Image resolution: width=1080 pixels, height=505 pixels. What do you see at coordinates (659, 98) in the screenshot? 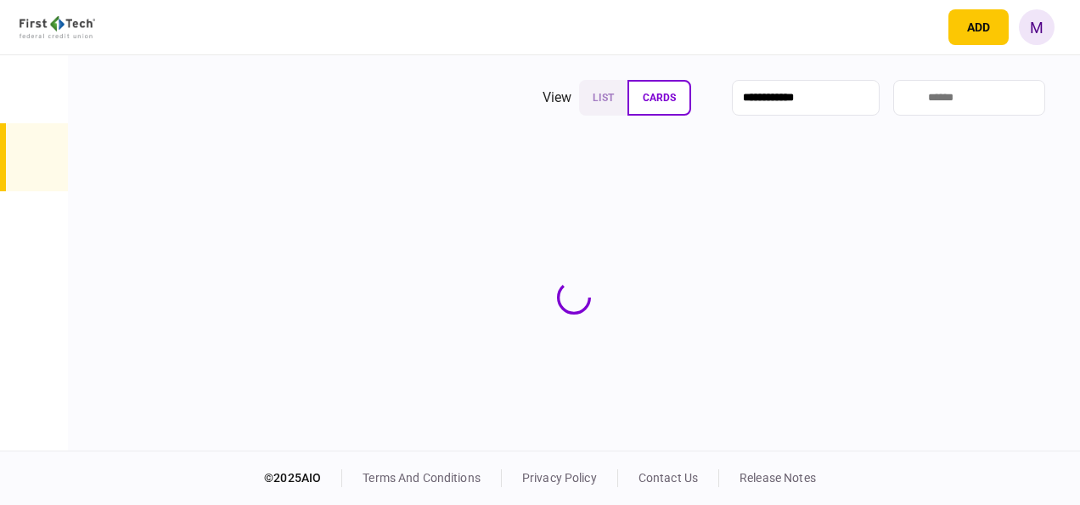
I see `span: cards` at bounding box center [659, 98].